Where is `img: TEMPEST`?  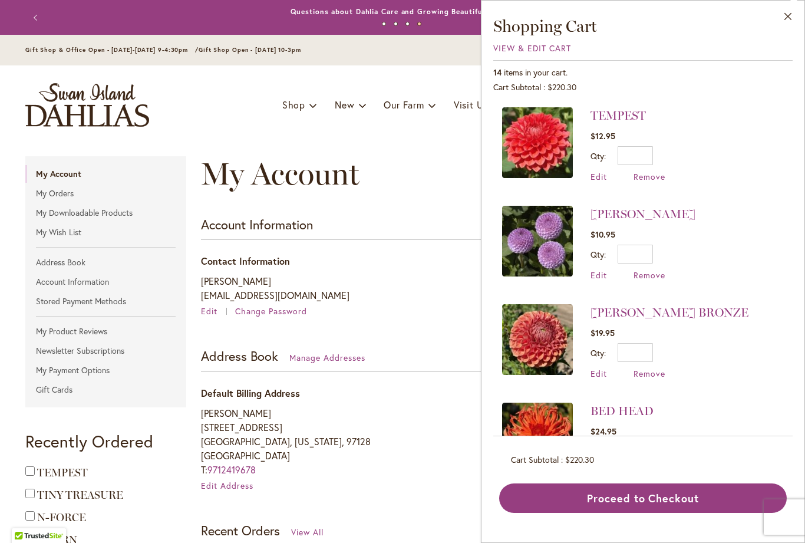
img: TEMPEST is located at coordinates (537, 143).